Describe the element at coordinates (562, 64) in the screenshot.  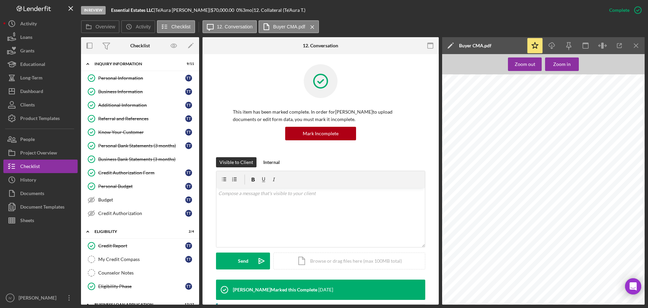
I see `div: Zoom in` at that location.